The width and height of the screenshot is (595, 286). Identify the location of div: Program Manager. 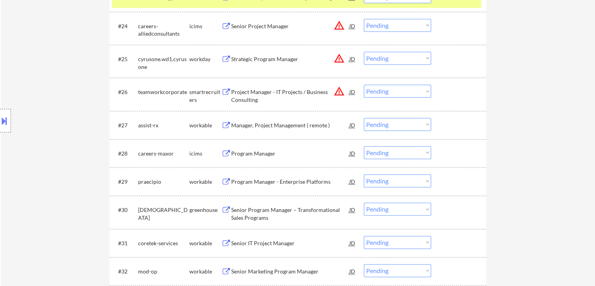
(290, 153).